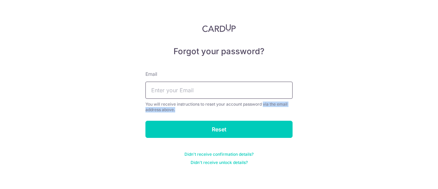 This screenshot has width=438, height=189. Describe the element at coordinates (219, 107) in the screenshot. I see `div: You will receive instructions to reset your account password via the email address above.` at that location.